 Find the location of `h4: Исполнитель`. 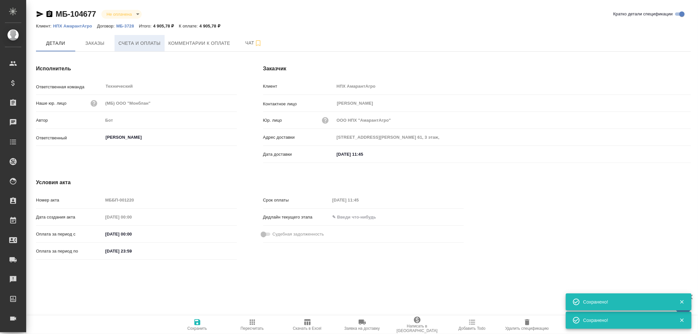

h4: Исполнитель is located at coordinates (137, 69).